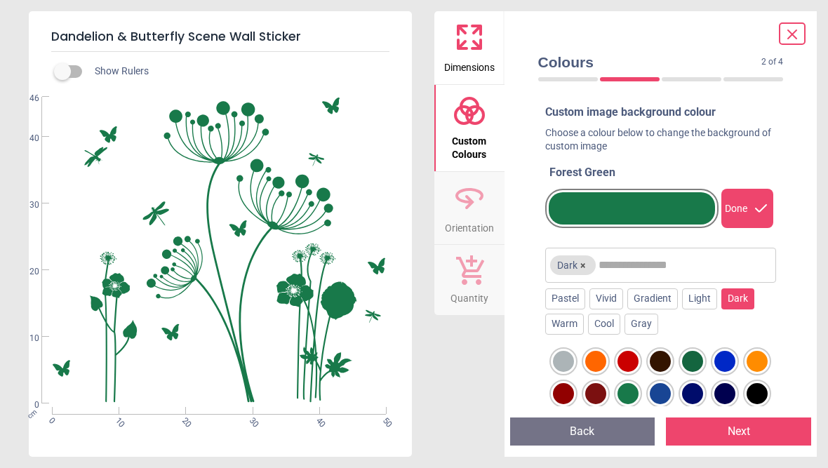  What do you see at coordinates (469, 208) in the screenshot?
I see `button: Orientation` at bounding box center [469, 208].